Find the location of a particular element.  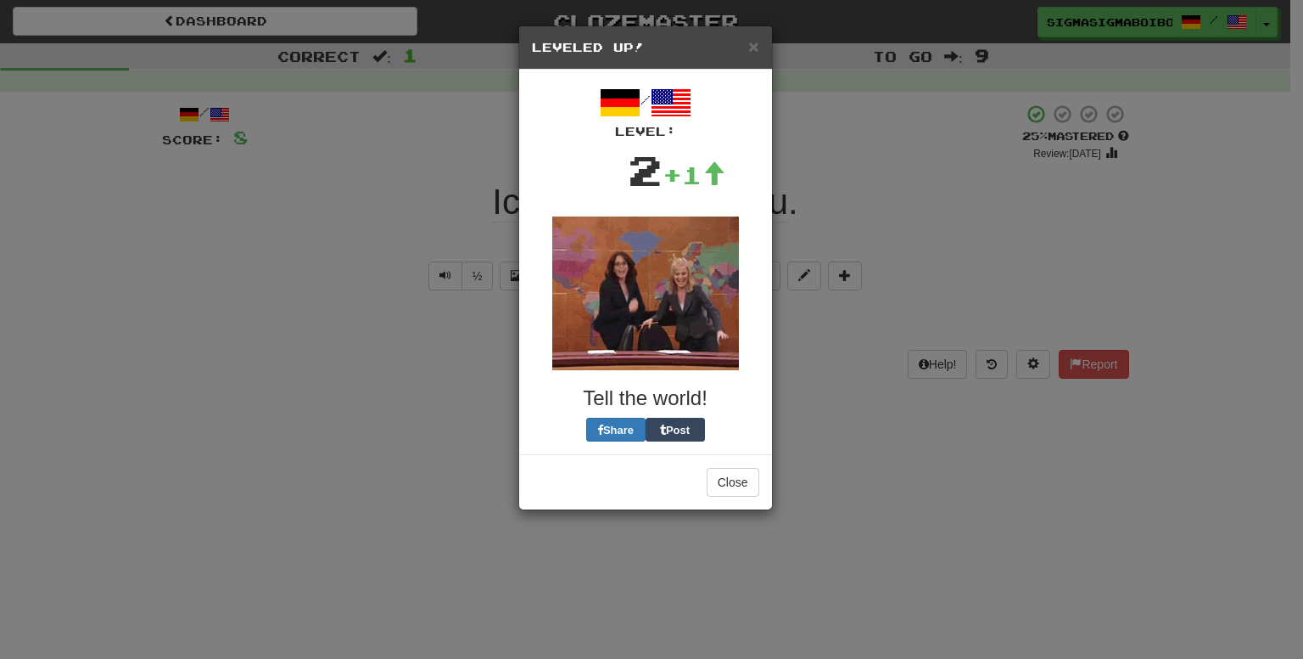

button: Share is located at coordinates (616, 429).